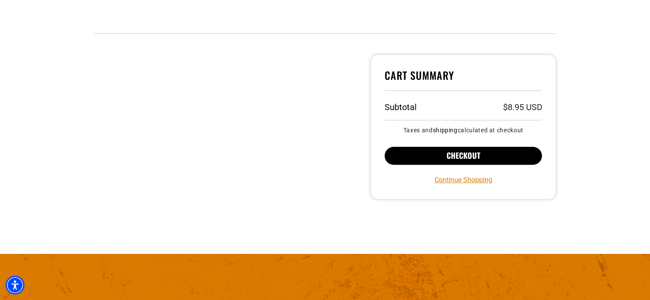  Describe the element at coordinates (445, 130) in the screenshot. I see `a: shipping` at that location.